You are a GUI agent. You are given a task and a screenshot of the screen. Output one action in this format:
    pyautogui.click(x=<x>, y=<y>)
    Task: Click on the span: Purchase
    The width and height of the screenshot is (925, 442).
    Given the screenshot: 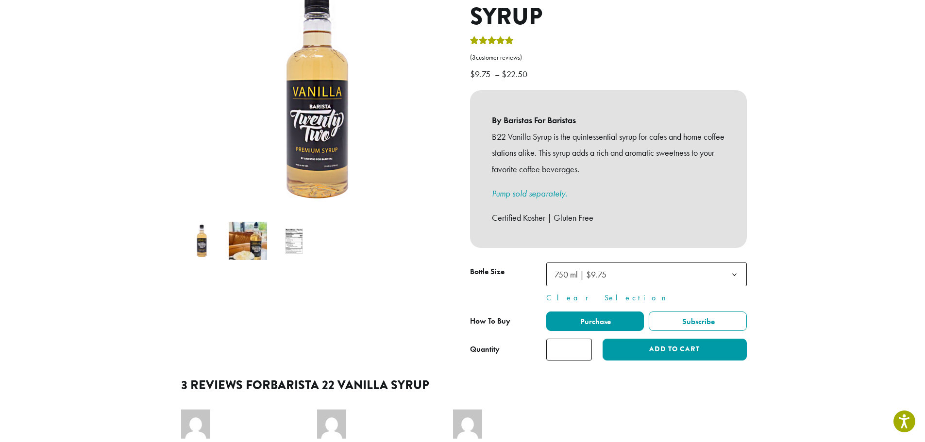 What is the action you would take?
    pyautogui.click(x=595, y=321)
    